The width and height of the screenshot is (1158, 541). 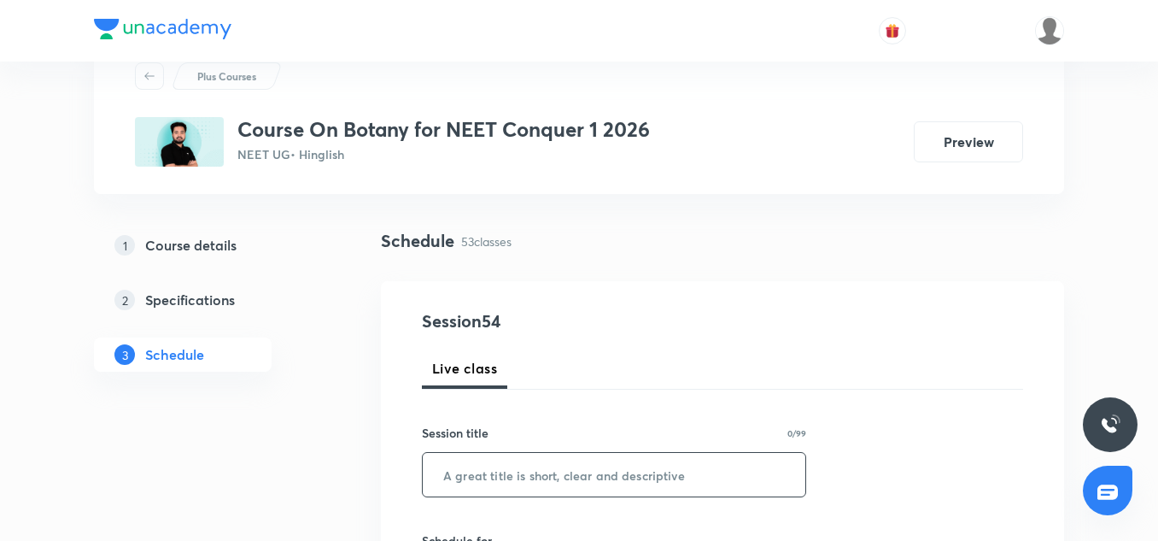 What do you see at coordinates (418, 241) in the screenshot?
I see `h4: Schedule` at bounding box center [418, 241].